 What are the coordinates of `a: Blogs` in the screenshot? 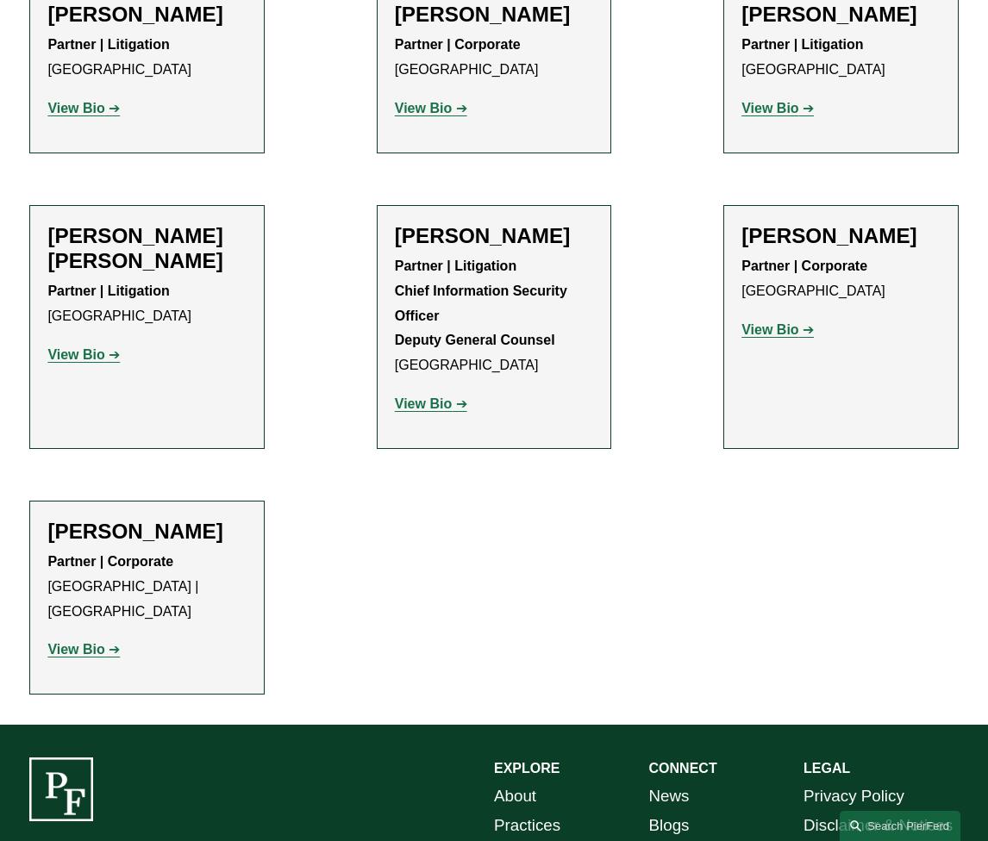 It's located at (669, 826).